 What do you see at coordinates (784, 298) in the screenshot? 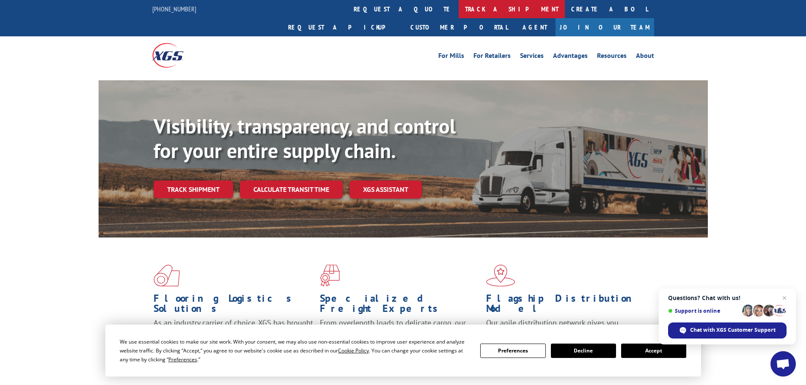
I see `span: Close chat` at bounding box center [784, 298].